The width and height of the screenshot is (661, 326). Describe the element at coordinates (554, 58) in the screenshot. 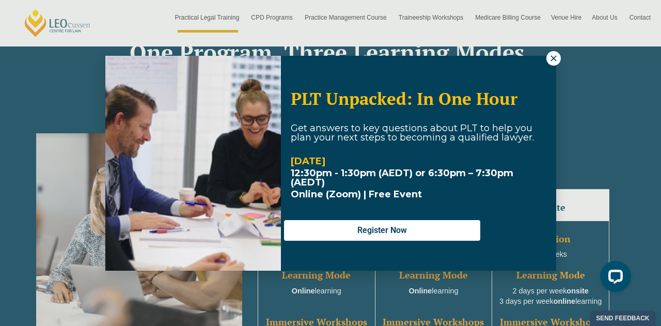

I see `button: Close` at that location.